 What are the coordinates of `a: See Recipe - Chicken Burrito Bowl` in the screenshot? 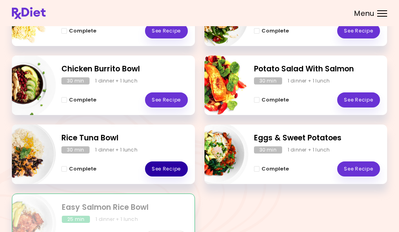 It's located at (166, 100).